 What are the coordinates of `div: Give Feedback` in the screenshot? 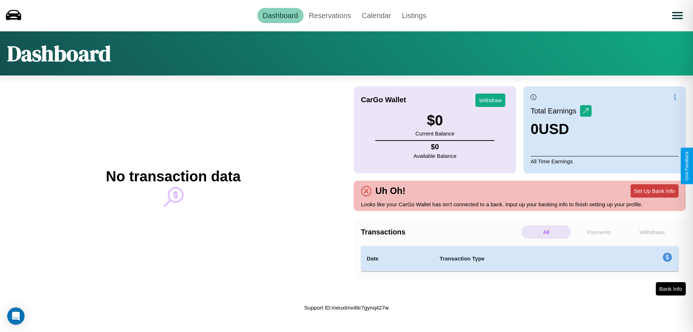 It's located at (687, 166).